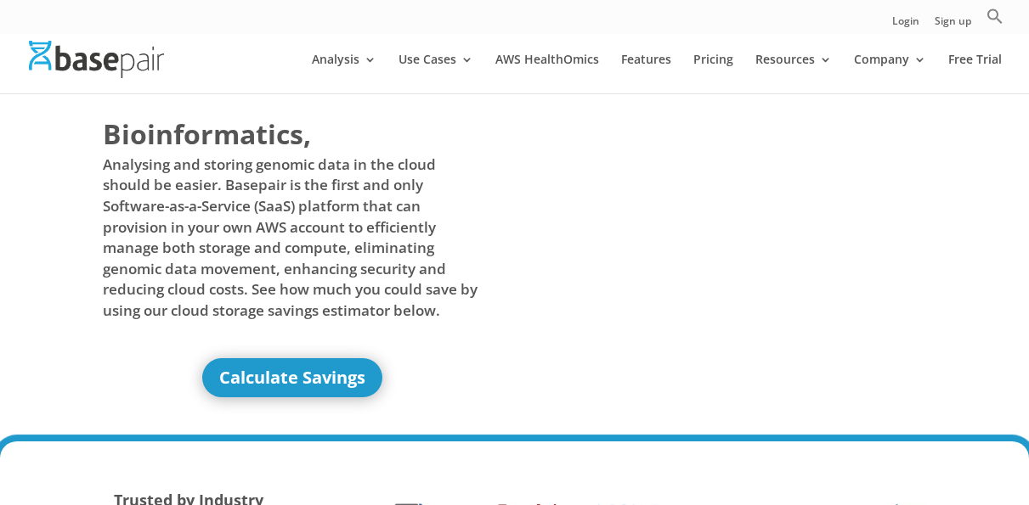  What do you see at coordinates (713, 73) in the screenshot?
I see `a: Pricing` at bounding box center [713, 73].